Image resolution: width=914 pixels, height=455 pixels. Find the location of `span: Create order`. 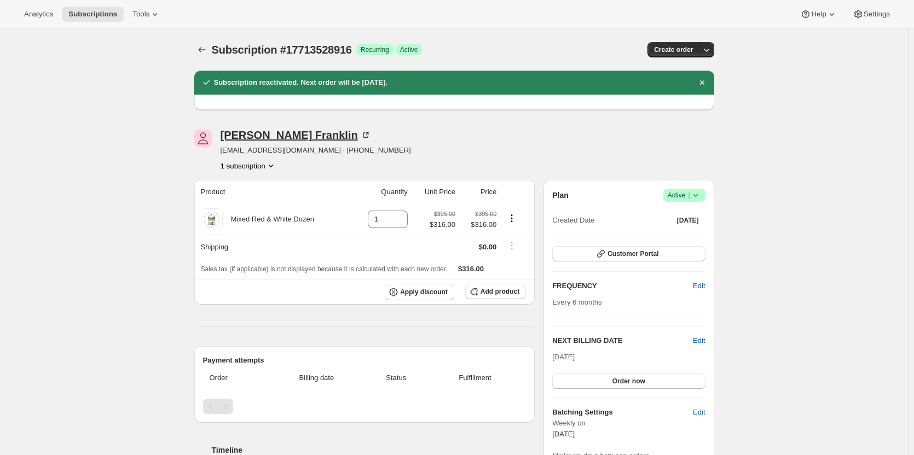

span: Create order is located at coordinates (673, 50).